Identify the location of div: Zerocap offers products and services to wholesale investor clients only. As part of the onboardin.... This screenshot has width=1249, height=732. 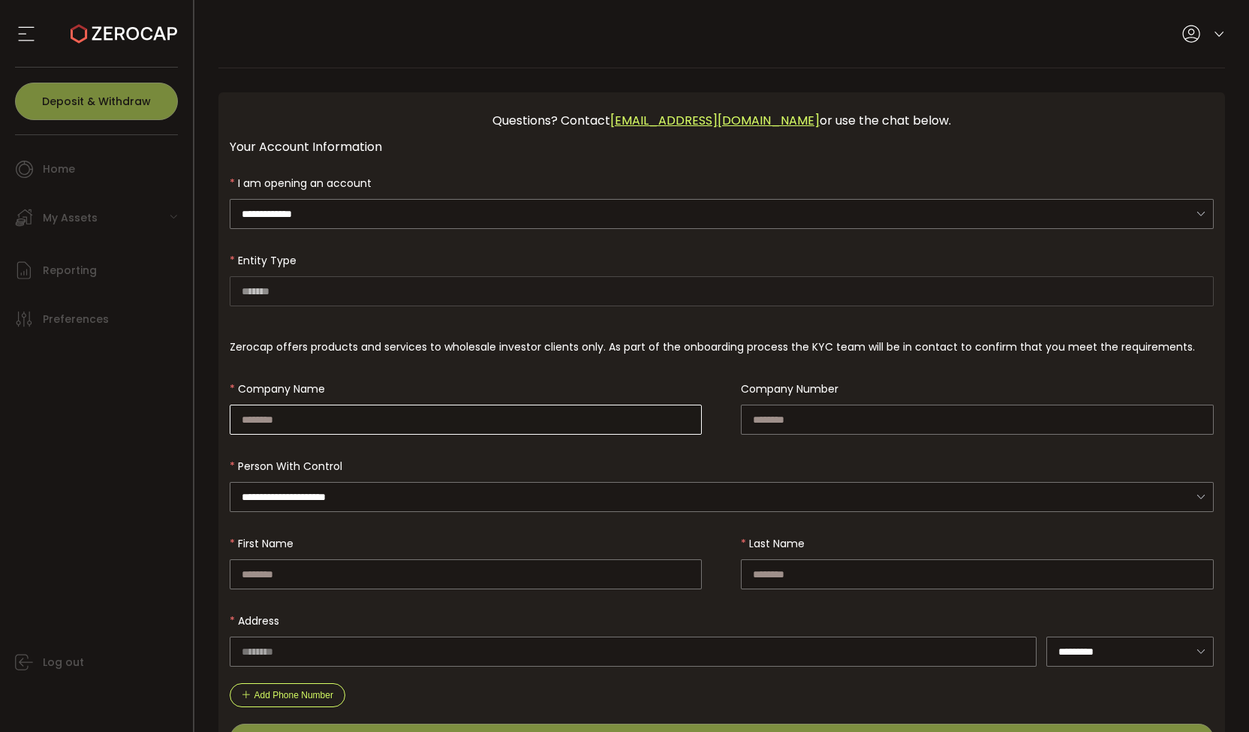
(722, 347).